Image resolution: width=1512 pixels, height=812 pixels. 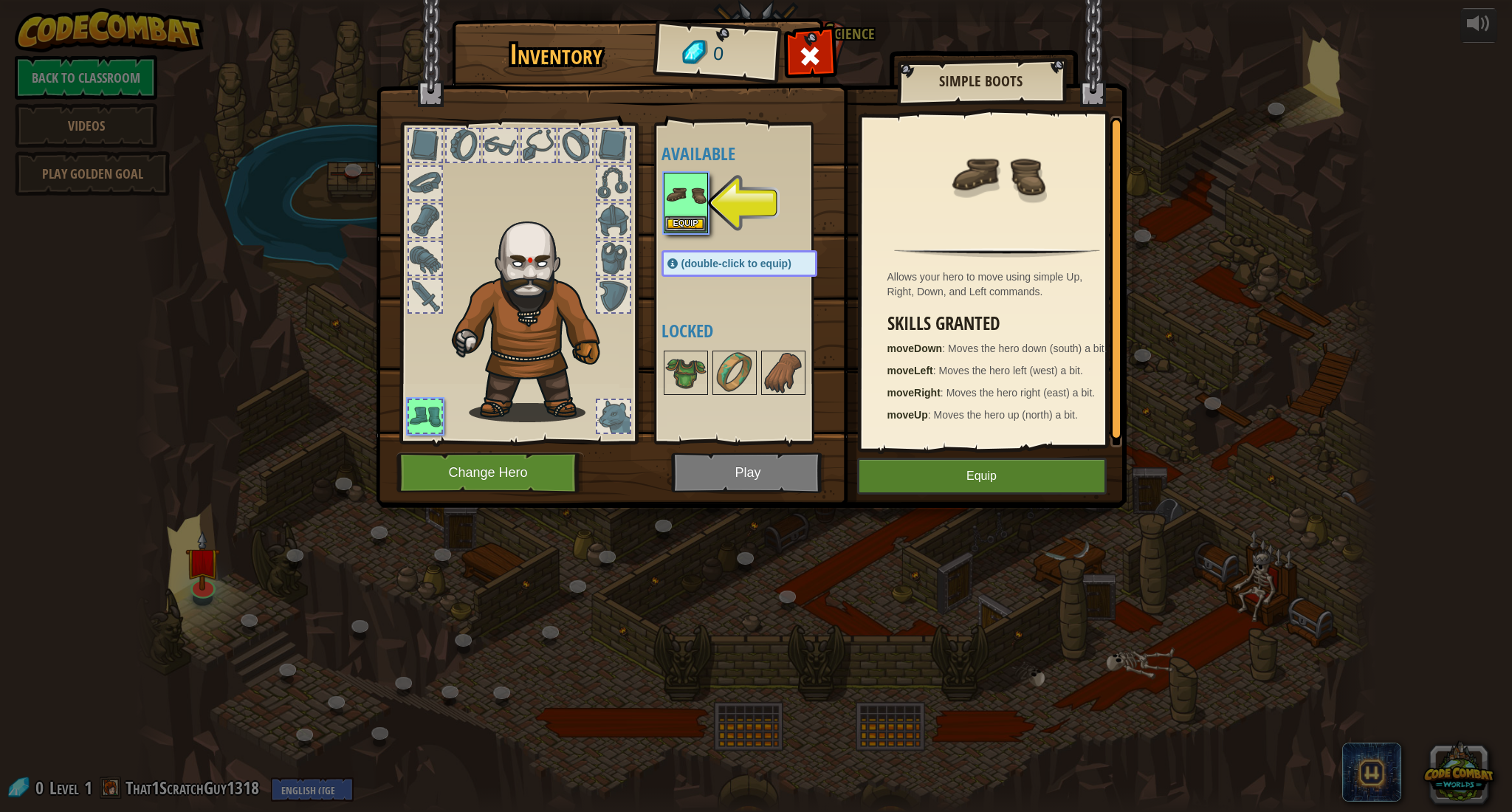 What do you see at coordinates (997, 252) in the screenshot?
I see `img: hr.png` at bounding box center [997, 252].